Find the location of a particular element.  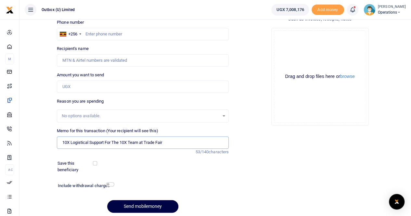

span: characters is located at coordinates (218, 152).